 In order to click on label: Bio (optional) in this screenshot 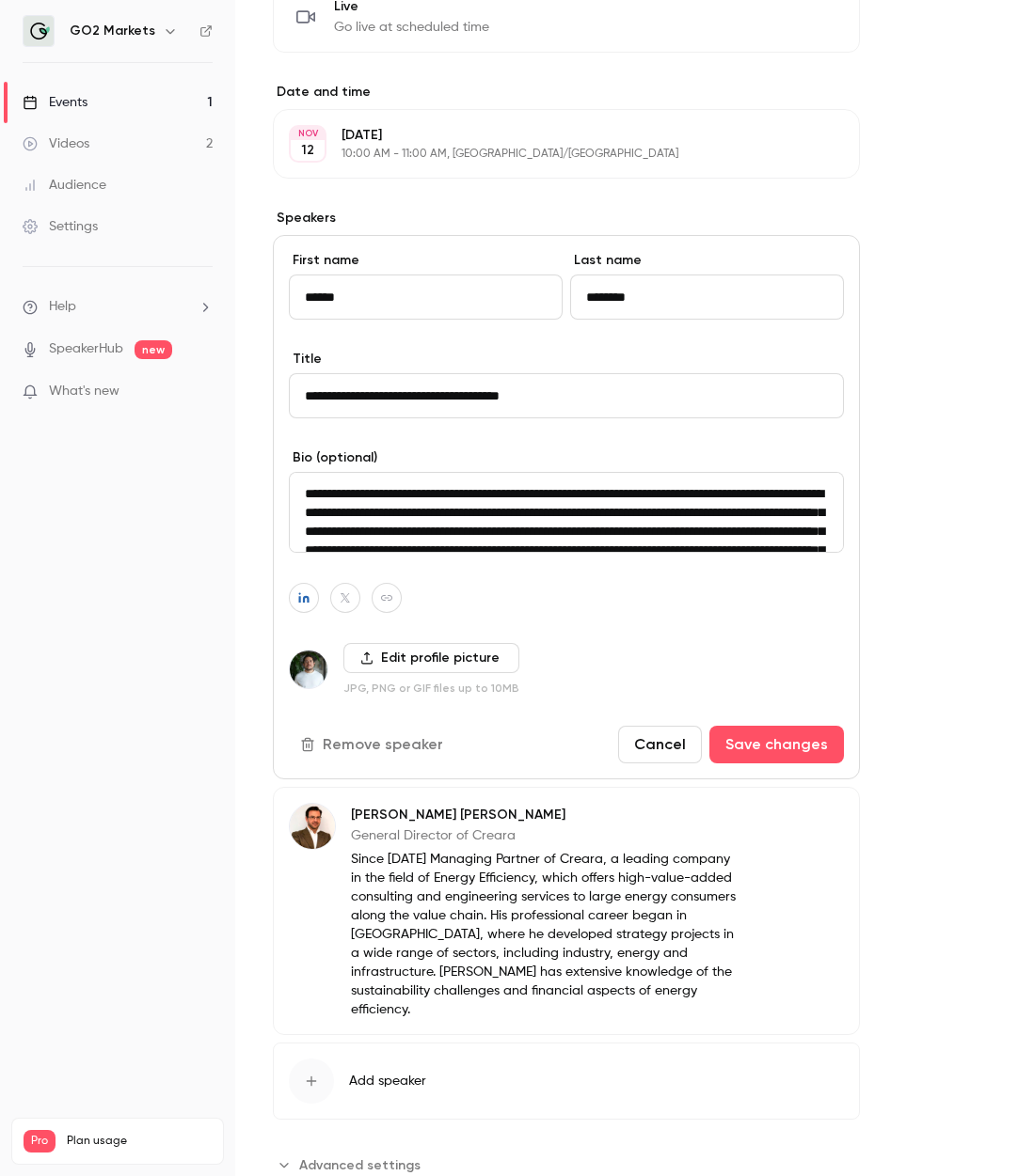, I will do `click(566, 458)`.